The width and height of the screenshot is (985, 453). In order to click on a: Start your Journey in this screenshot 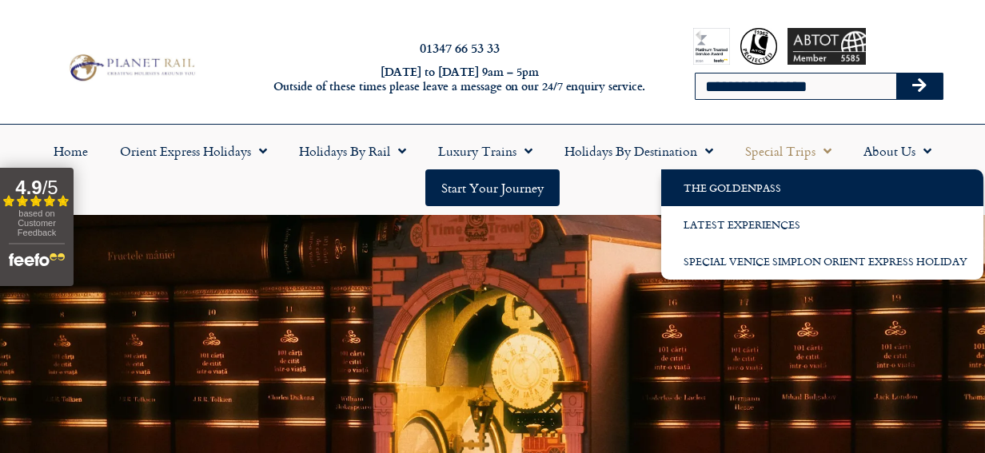, I will do `click(493, 188)`.